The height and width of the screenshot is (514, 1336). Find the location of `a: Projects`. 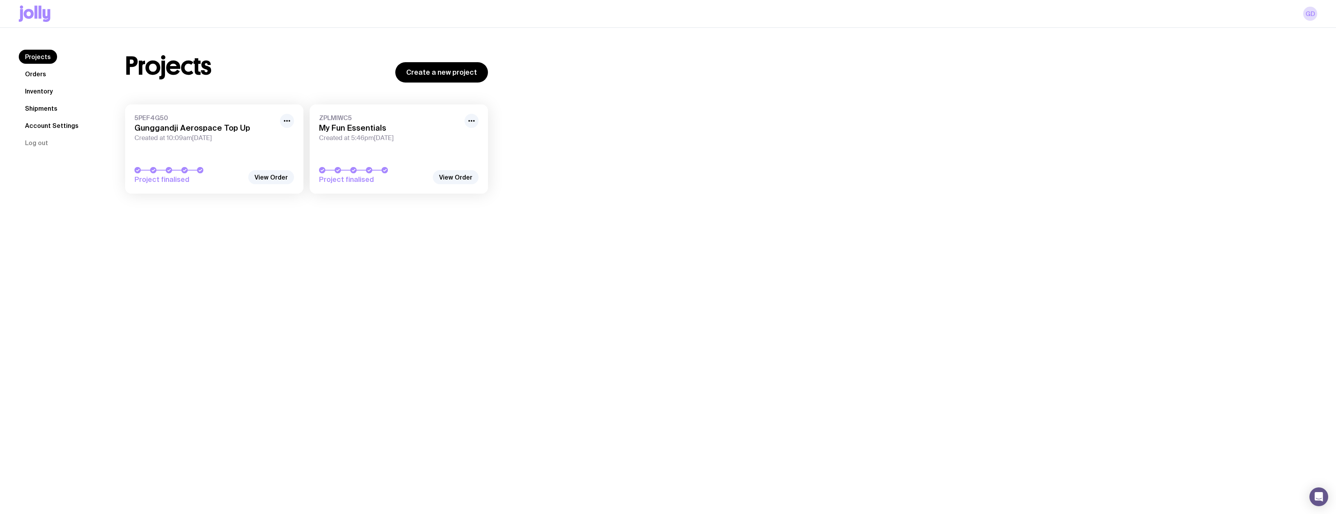

a: Projects is located at coordinates (38, 57).